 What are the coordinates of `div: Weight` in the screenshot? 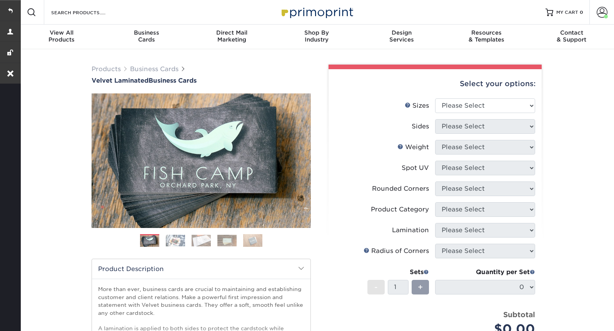 It's located at (413, 147).